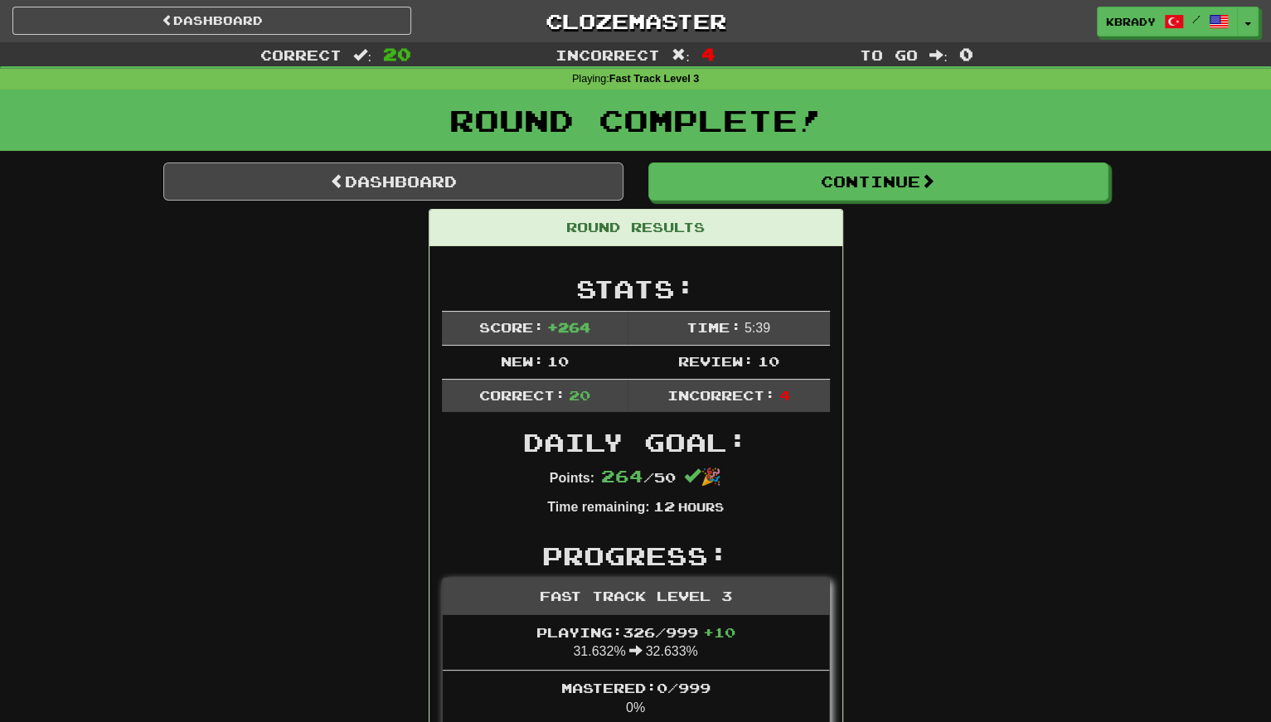 Image resolution: width=1271 pixels, height=722 pixels. I want to click on strong: Time remaining:, so click(598, 507).